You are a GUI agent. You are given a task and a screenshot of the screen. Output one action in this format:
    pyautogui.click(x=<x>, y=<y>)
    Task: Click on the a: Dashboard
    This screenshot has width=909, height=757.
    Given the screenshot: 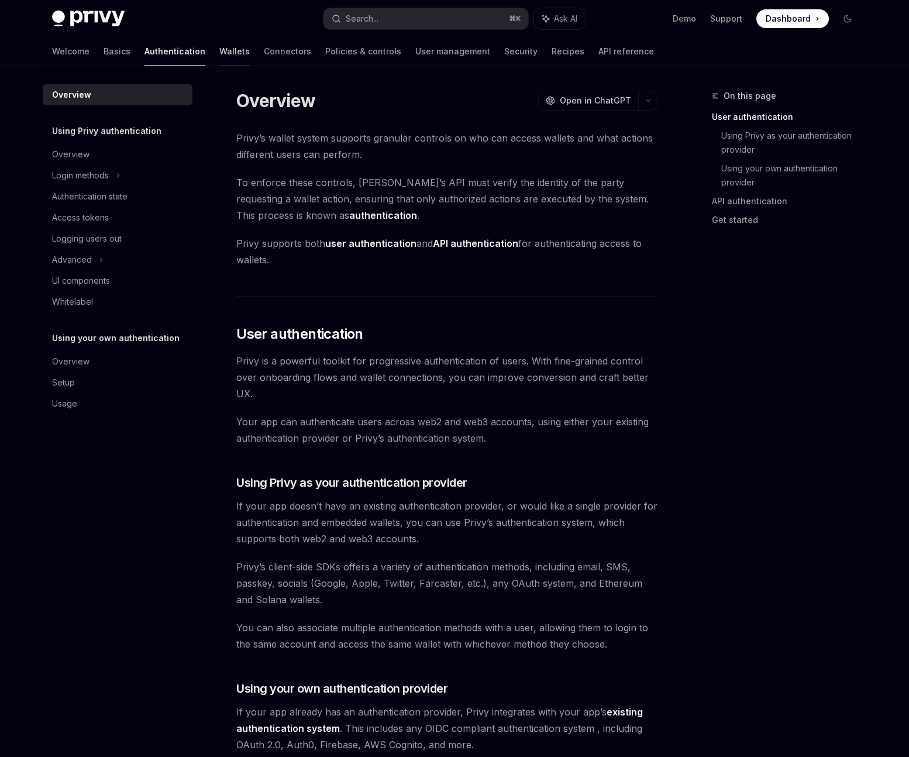 What is the action you would take?
    pyautogui.click(x=792, y=19)
    